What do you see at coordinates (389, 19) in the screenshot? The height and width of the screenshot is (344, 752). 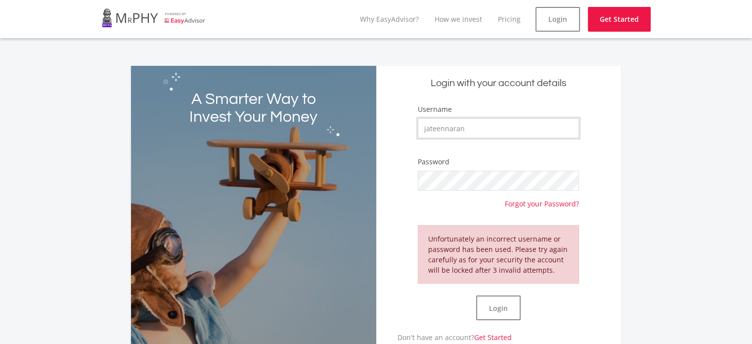 I see `a: Why EasyAdvisor?` at bounding box center [389, 19].